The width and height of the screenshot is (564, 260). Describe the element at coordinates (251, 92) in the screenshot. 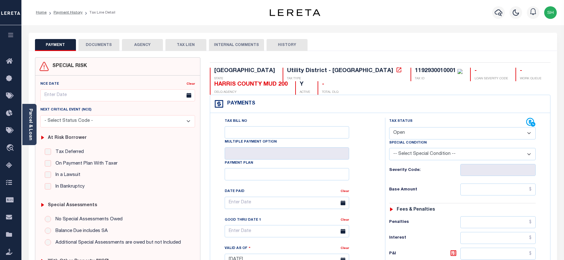

I see `p: DELQ AGENCY` at that location.